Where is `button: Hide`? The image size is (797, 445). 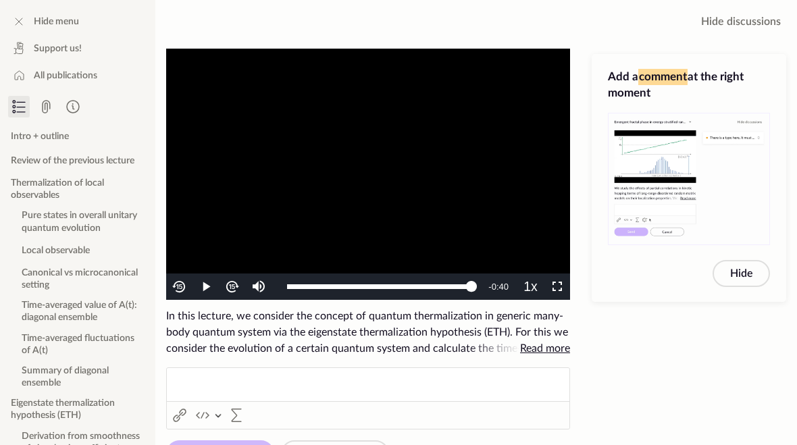 button: Hide is located at coordinates (741, 274).